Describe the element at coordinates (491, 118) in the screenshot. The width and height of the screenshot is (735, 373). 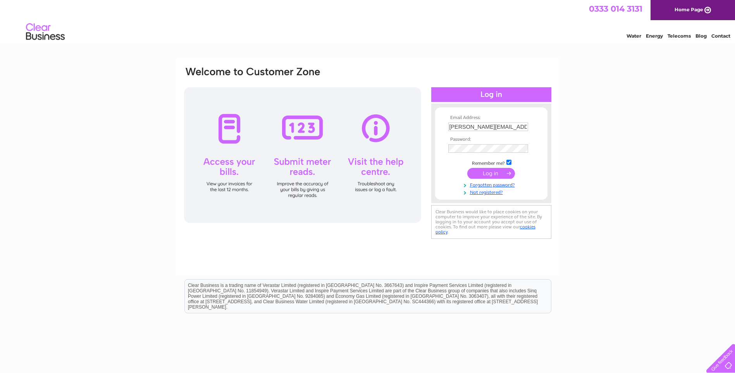
I see `th: Email Address:` at that location.